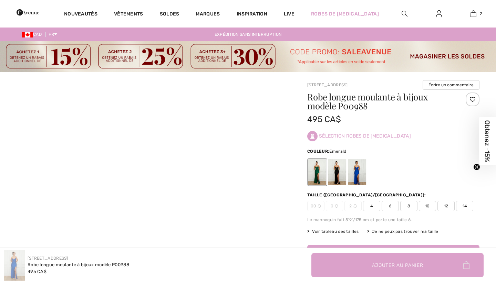 The height and width of the screenshot is (282, 496). What do you see at coordinates (28, 12) in the screenshot?
I see `a: 1ère Avenue` at bounding box center [28, 12].